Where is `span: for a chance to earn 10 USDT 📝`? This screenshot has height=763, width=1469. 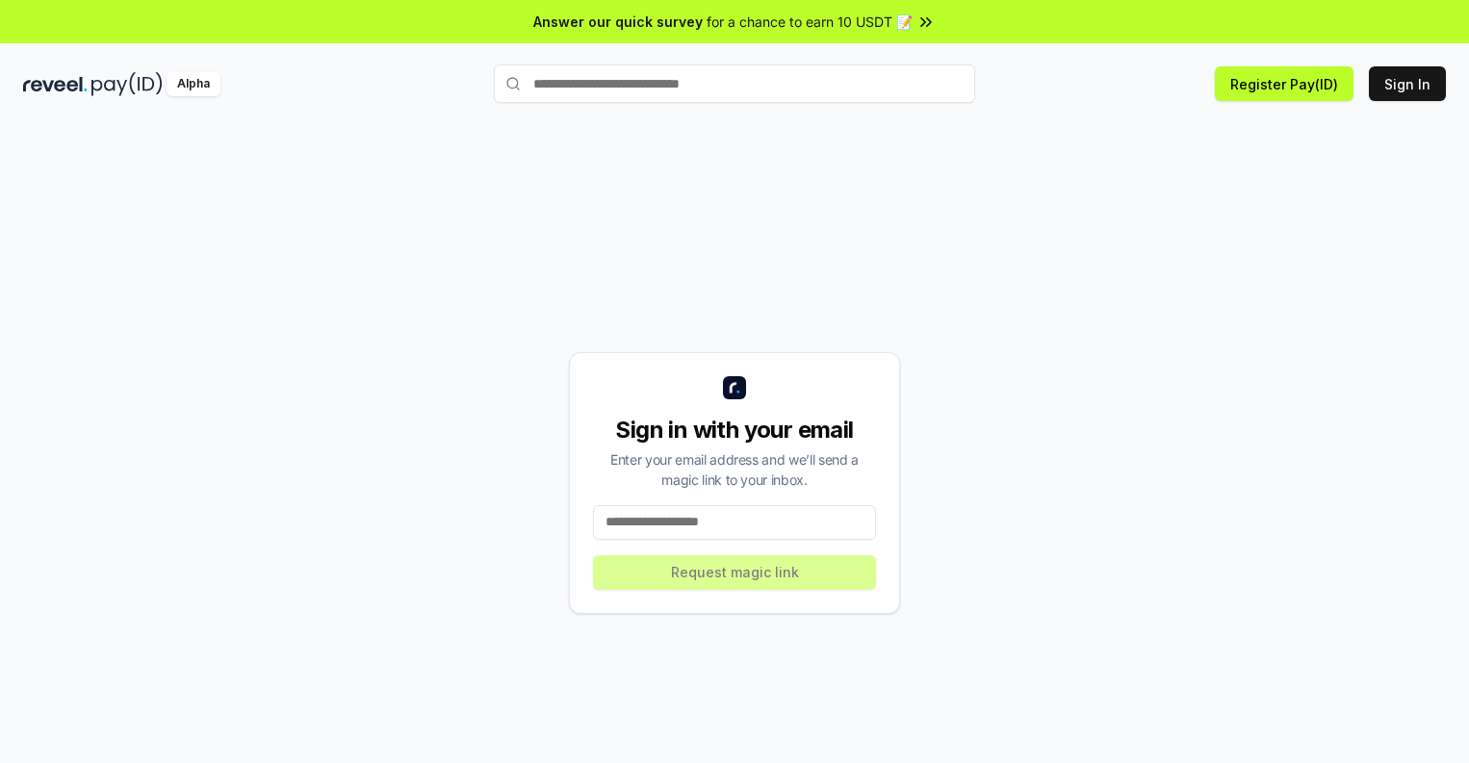 span: for a chance to earn 10 USDT 📝 is located at coordinates (810, 21).